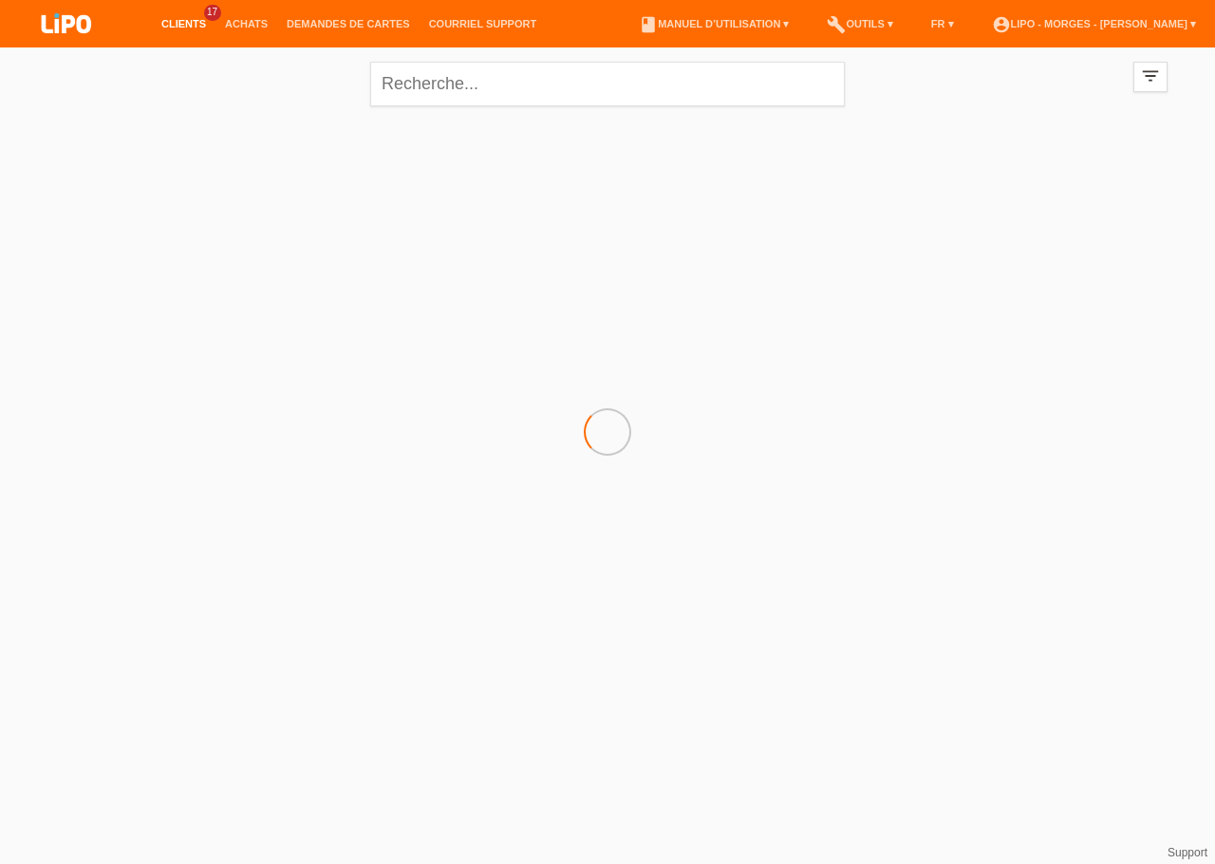  Describe the element at coordinates (183, 24) in the screenshot. I see `a: Clients` at that location.